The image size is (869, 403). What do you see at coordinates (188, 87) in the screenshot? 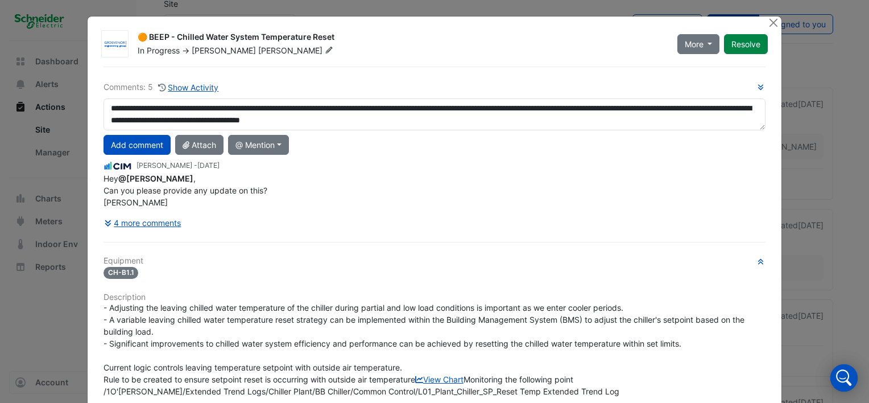
I see `button: Show Activity` at bounding box center [188, 87].